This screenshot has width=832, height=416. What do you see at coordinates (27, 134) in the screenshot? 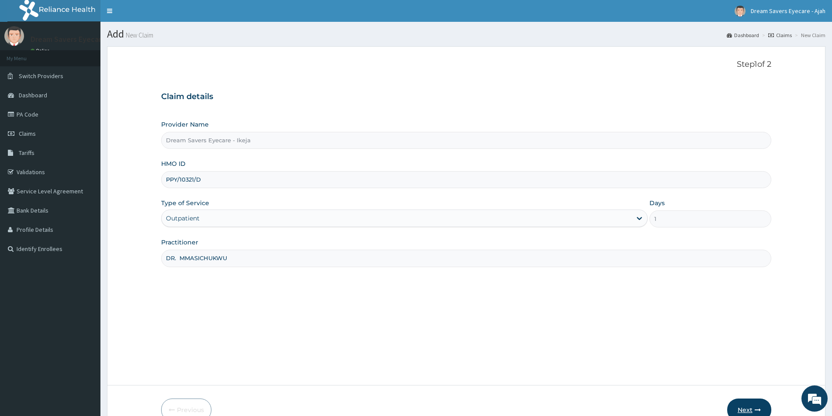
I see `span: Claims` at bounding box center [27, 134].